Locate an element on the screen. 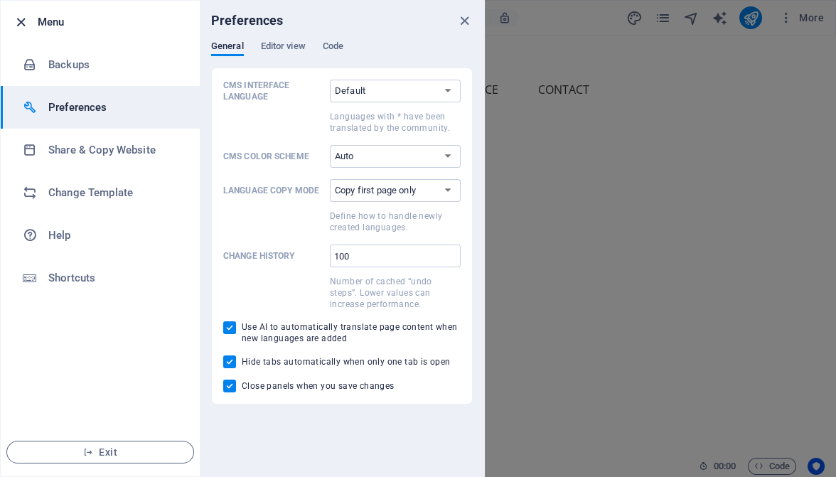 The width and height of the screenshot is (836, 477). select: CMS Color Scheme is located at coordinates (395, 156).